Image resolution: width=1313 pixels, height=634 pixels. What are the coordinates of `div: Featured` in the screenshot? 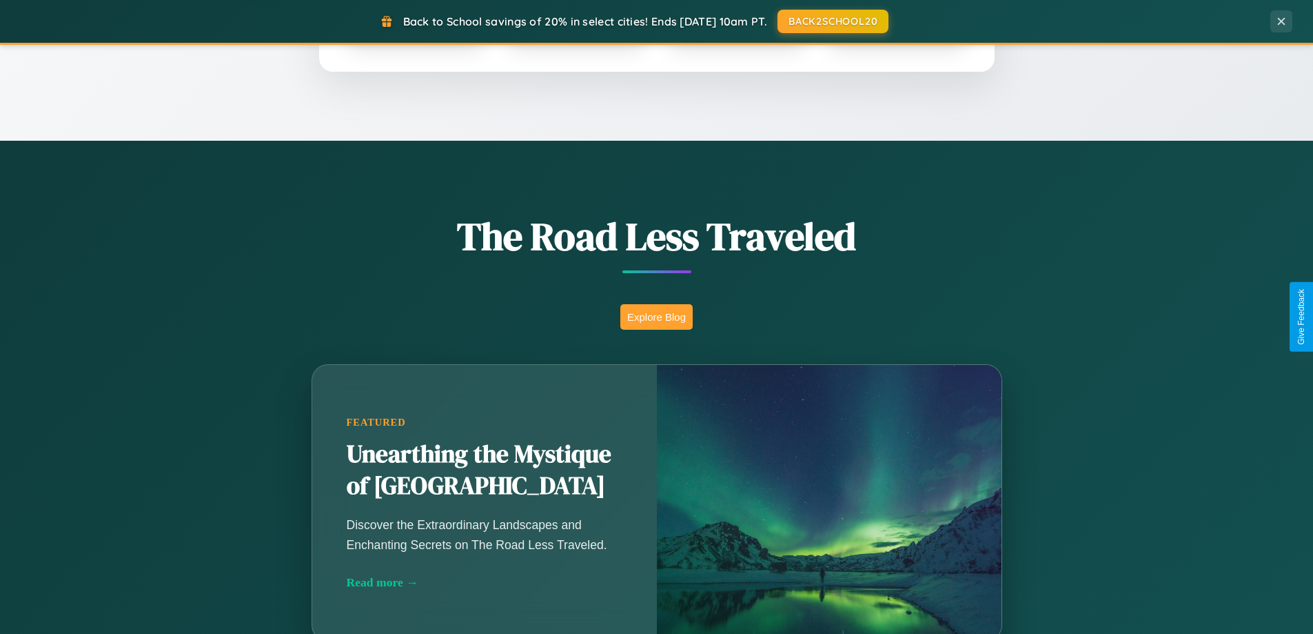 It's located at (485, 422).